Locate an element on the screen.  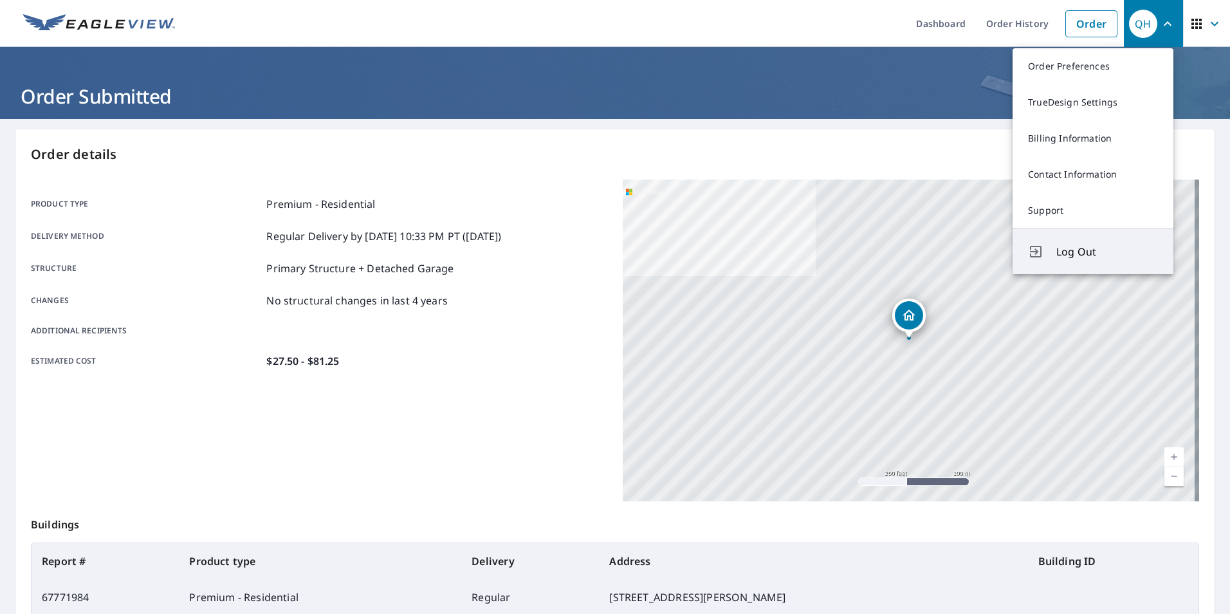
th: Building ID is located at coordinates (1113, 561).